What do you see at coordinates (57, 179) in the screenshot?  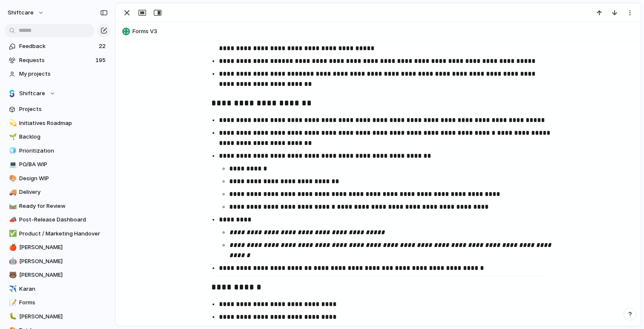 I see `div: 🎨Design WIP` at bounding box center [57, 179].